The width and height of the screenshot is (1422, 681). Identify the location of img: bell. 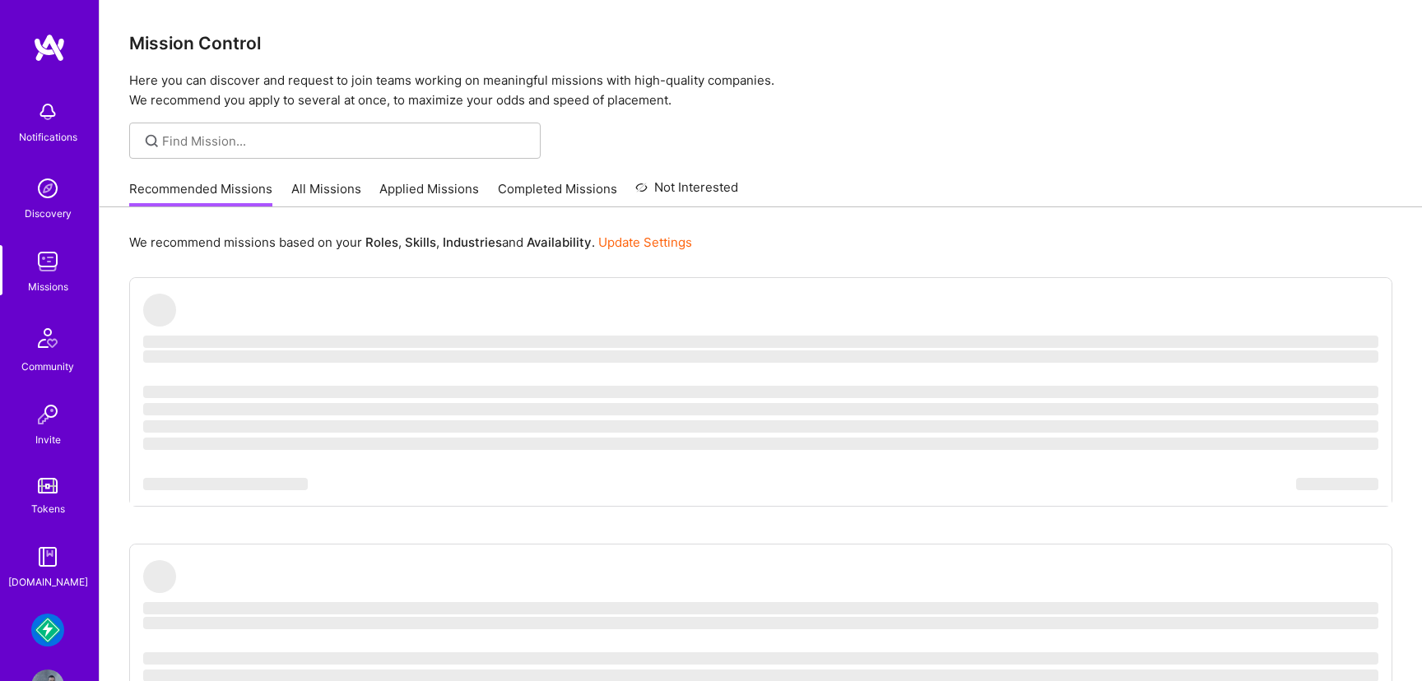
(48, 112).